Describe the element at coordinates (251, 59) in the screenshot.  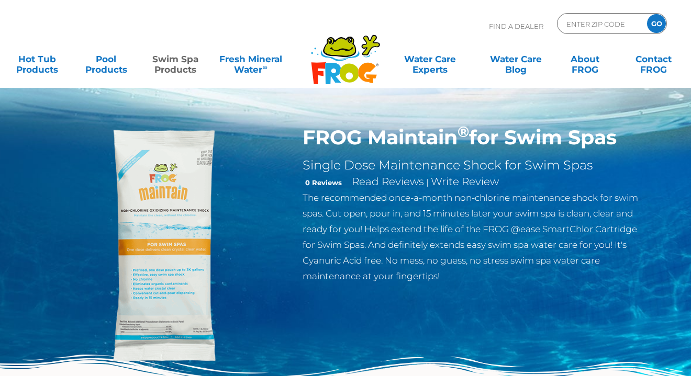
I see `a: Fresh MineralWater∞` at that location.